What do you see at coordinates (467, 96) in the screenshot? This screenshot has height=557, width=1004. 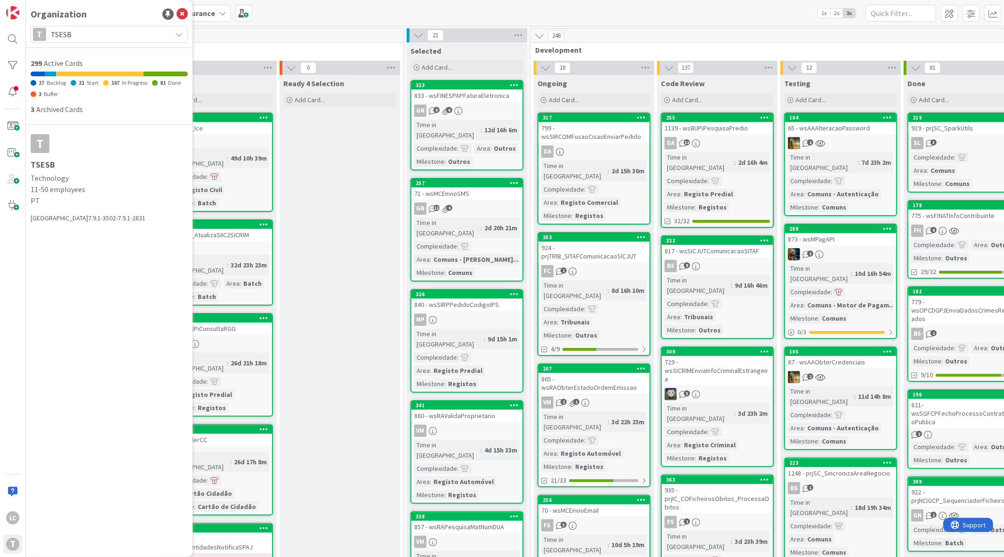 I see `div: 833 - wsFINESPAPFaturaEletronica` at bounding box center [467, 96].